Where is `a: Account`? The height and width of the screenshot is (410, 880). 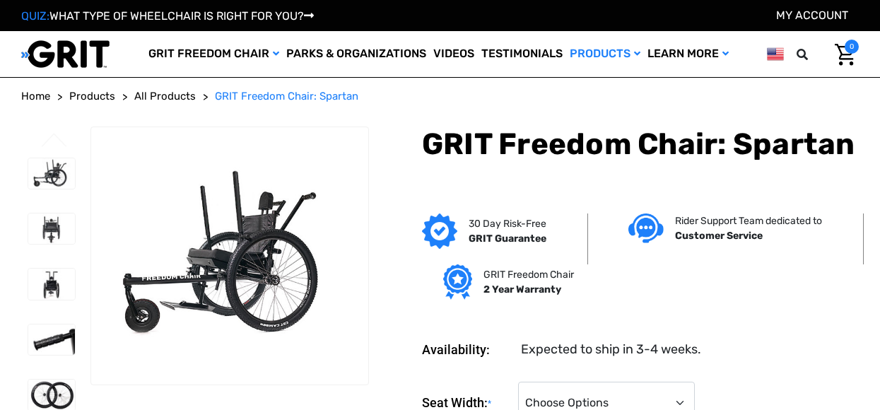
a: Account is located at coordinates (812, 15).